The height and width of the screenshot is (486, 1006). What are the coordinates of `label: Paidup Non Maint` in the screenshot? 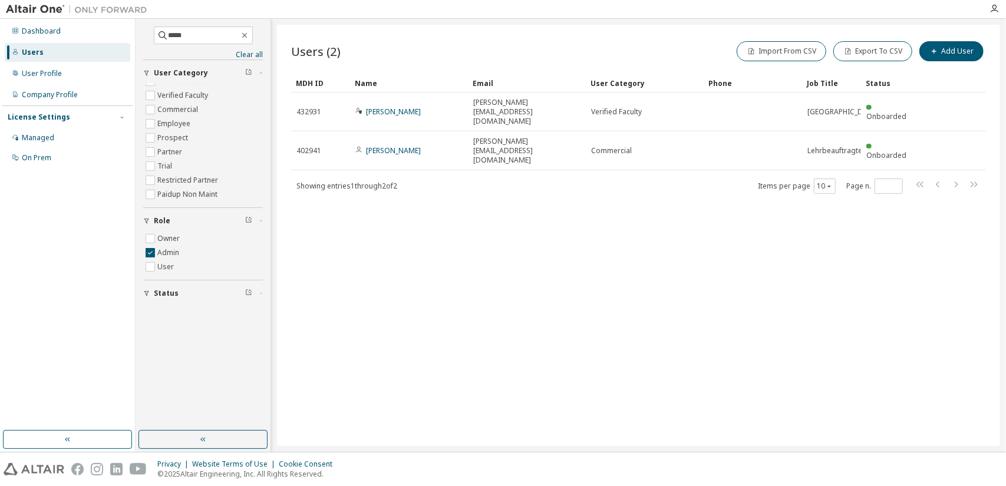 It's located at (189, 194).